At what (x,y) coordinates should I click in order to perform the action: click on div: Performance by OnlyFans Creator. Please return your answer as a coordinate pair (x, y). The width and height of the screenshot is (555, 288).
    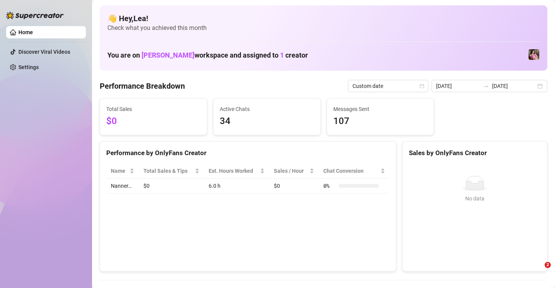
    Looking at the image, I should click on (248, 153).